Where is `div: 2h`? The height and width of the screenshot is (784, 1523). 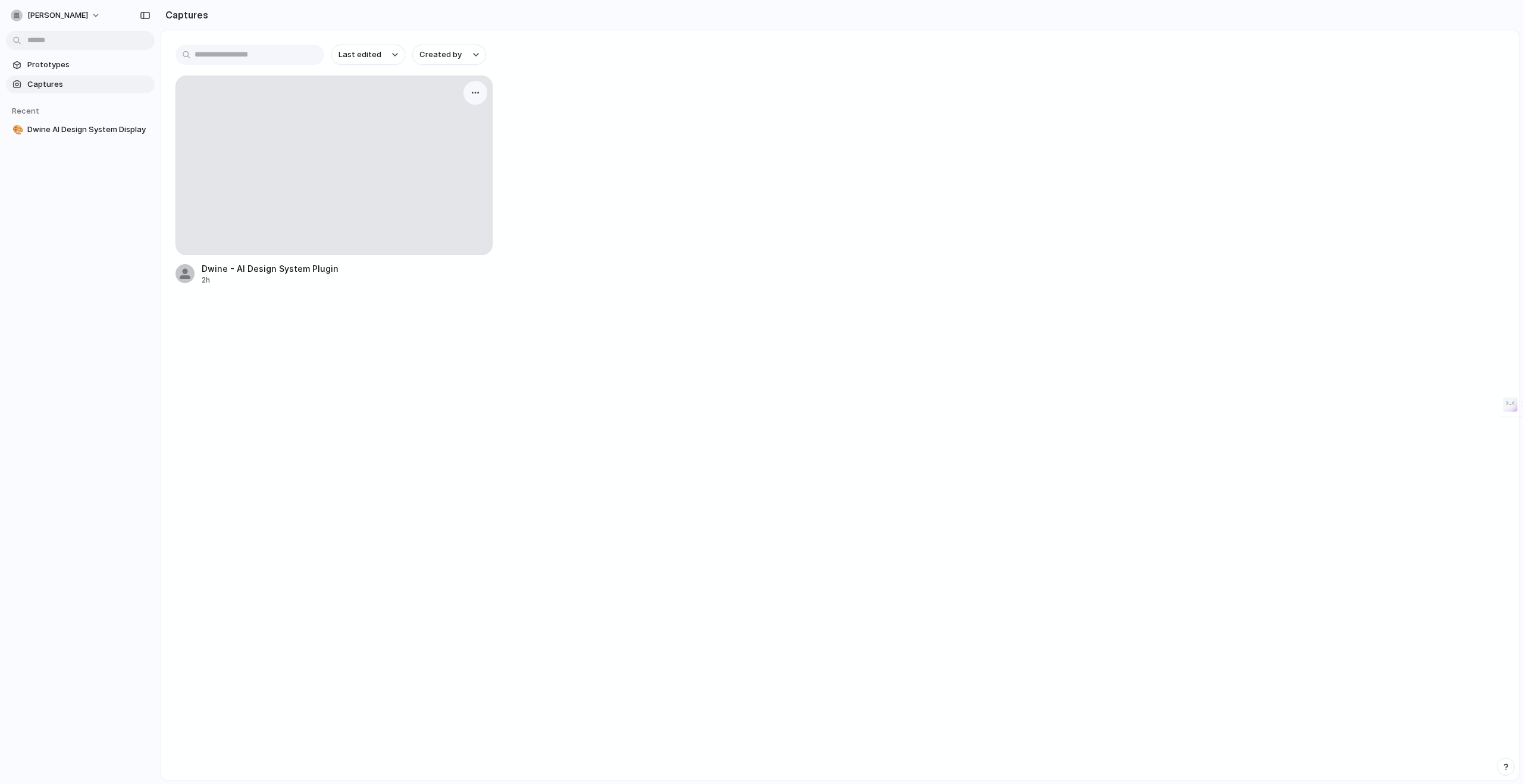 div: 2h is located at coordinates (270, 281).